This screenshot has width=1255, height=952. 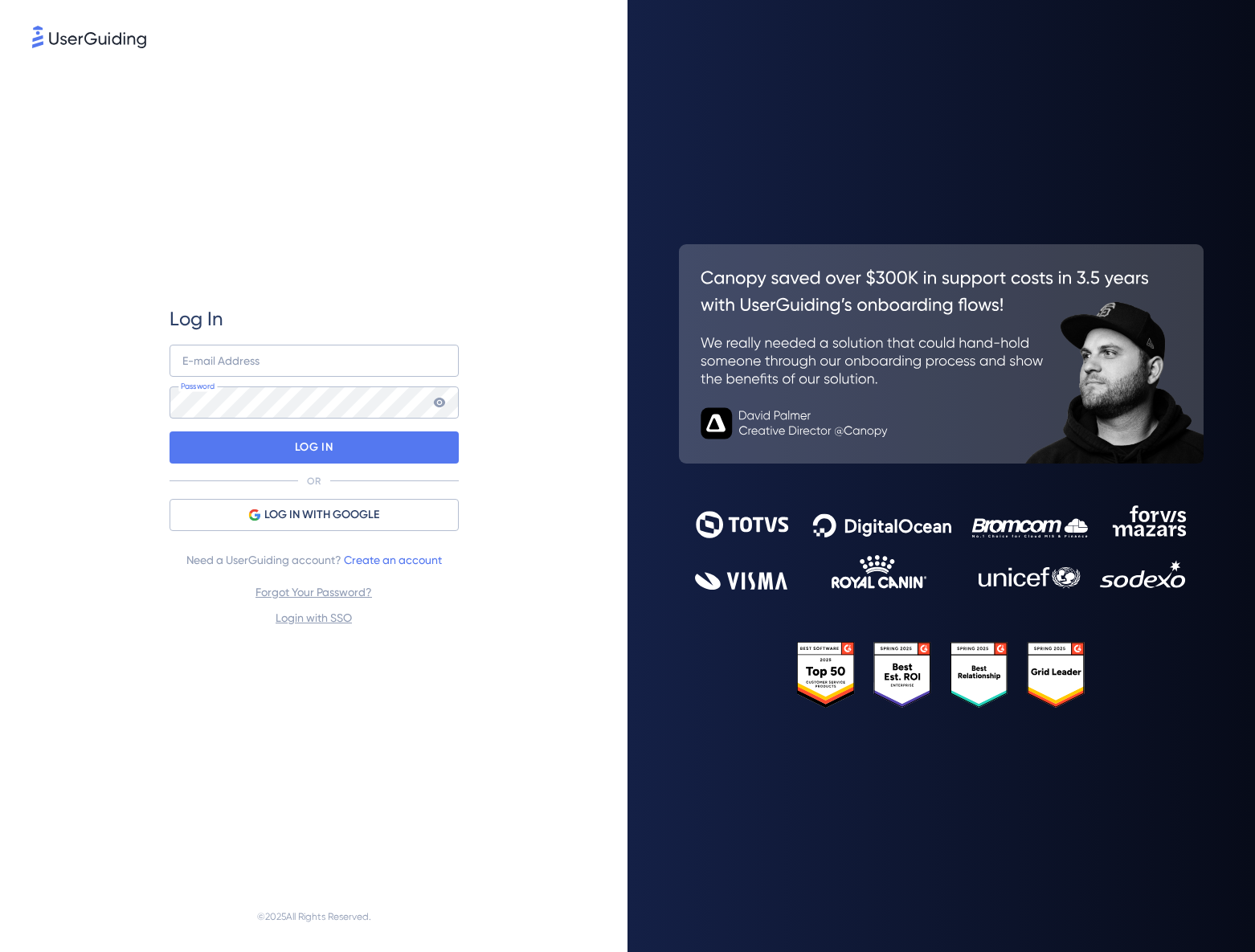 I want to click on img: 25303e33045975176eb484905ab012ff.svg, so click(x=941, y=675).